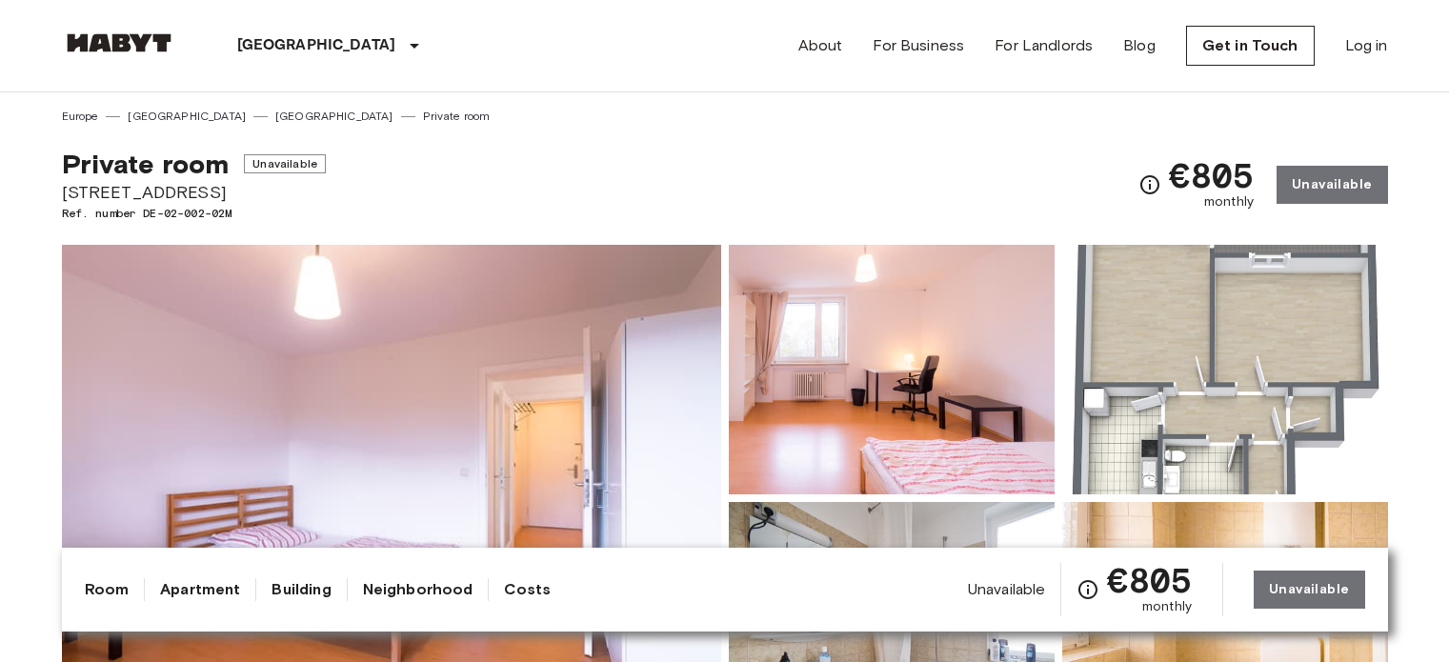 The width and height of the screenshot is (1449, 662). What do you see at coordinates (1366, 46) in the screenshot?
I see `a: Log in` at bounding box center [1366, 46].